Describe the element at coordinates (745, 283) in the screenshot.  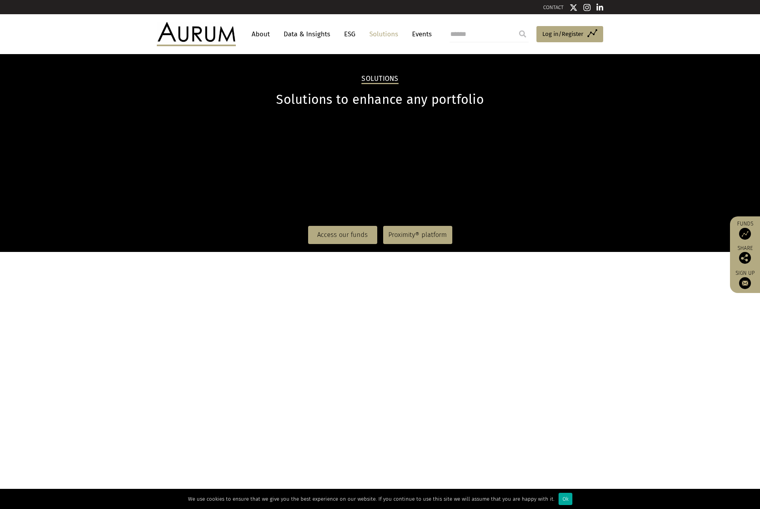
I see `img: Sign up to our newsletter` at that location.